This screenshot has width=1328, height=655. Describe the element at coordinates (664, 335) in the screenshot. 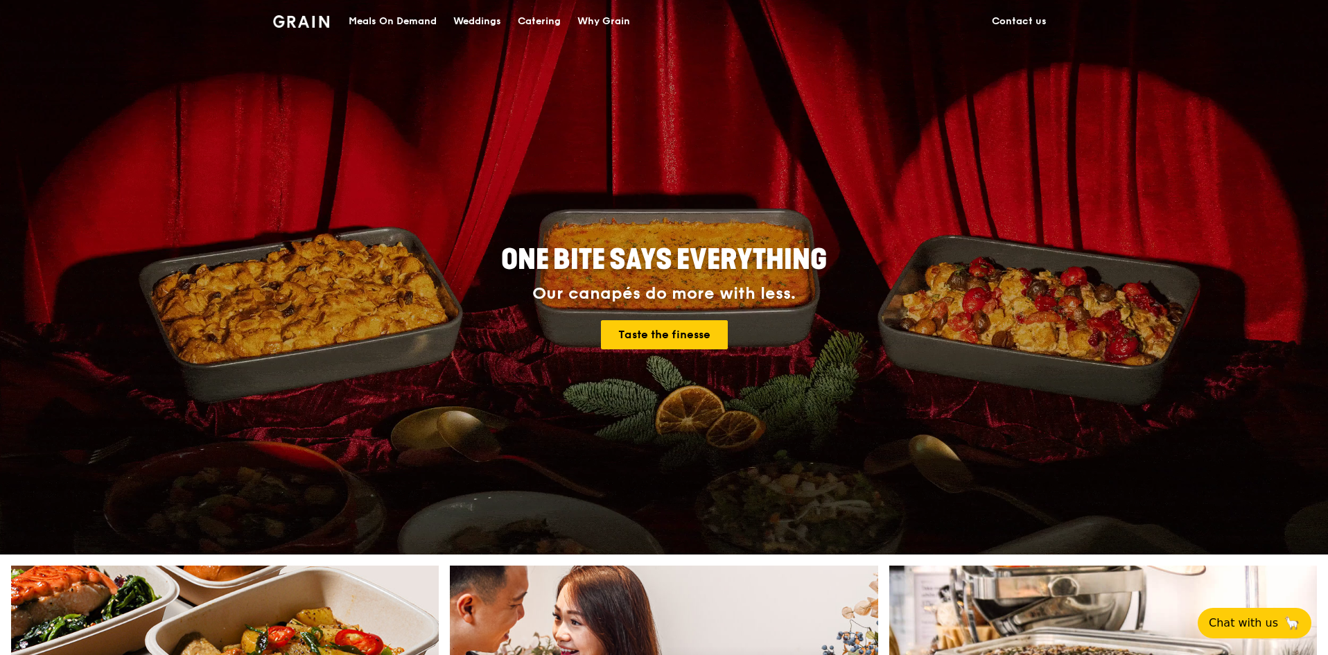

I see `a: Taste the finesse` at that location.